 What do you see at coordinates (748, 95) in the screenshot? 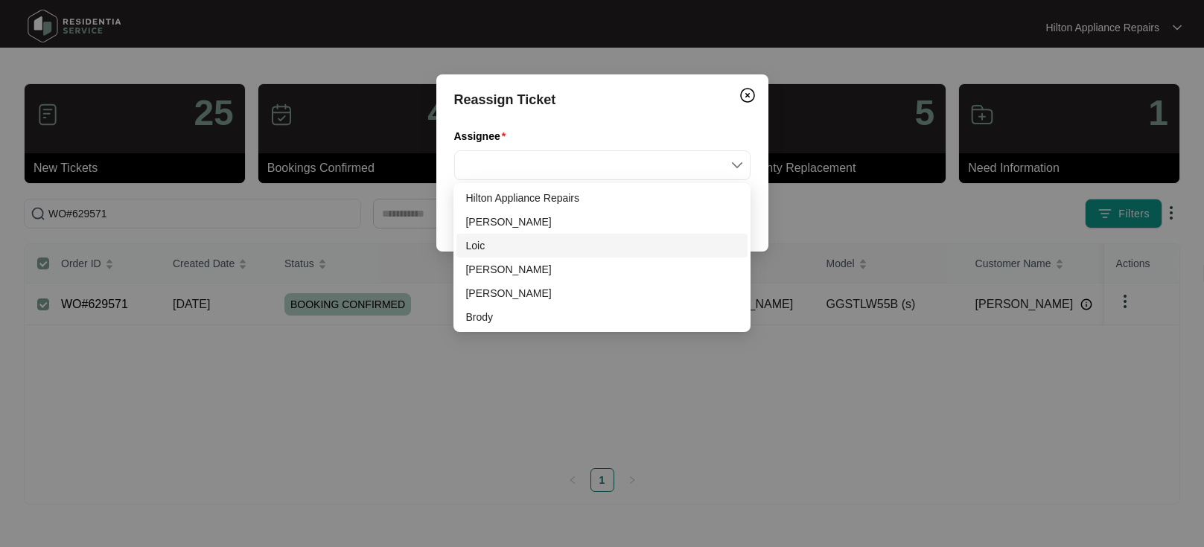
I see `button: Close` at bounding box center [748, 95].